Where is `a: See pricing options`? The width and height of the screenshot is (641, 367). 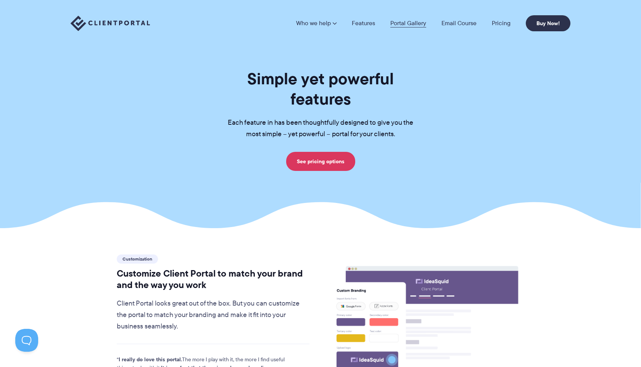
a: See pricing options is located at coordinates (320, 161).